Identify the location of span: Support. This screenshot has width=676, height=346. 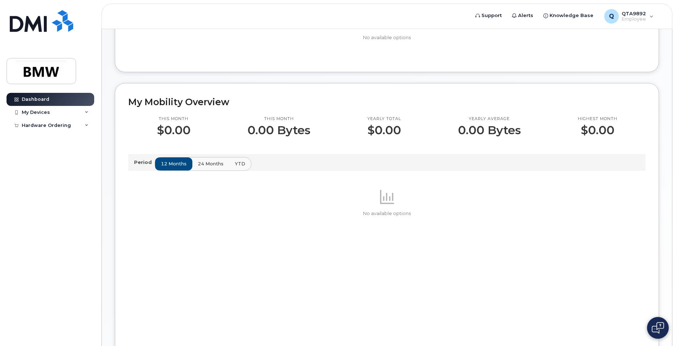
(492, 16).